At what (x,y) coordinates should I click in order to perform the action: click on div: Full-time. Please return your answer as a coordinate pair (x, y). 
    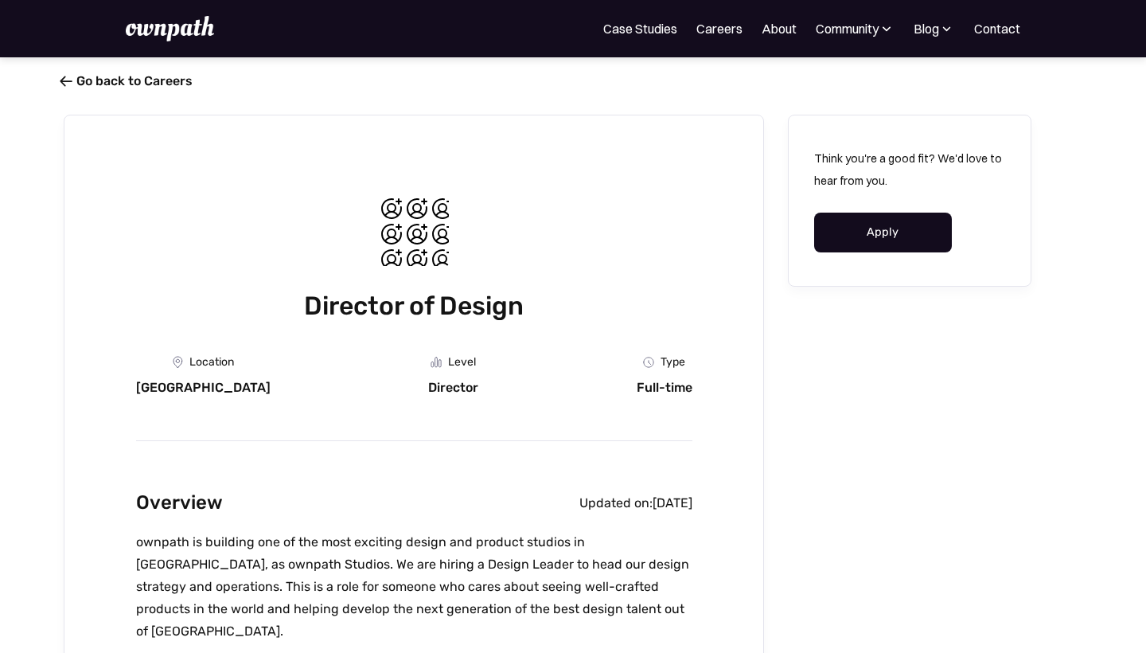
    Looking at the image, I should click on (665, 388).